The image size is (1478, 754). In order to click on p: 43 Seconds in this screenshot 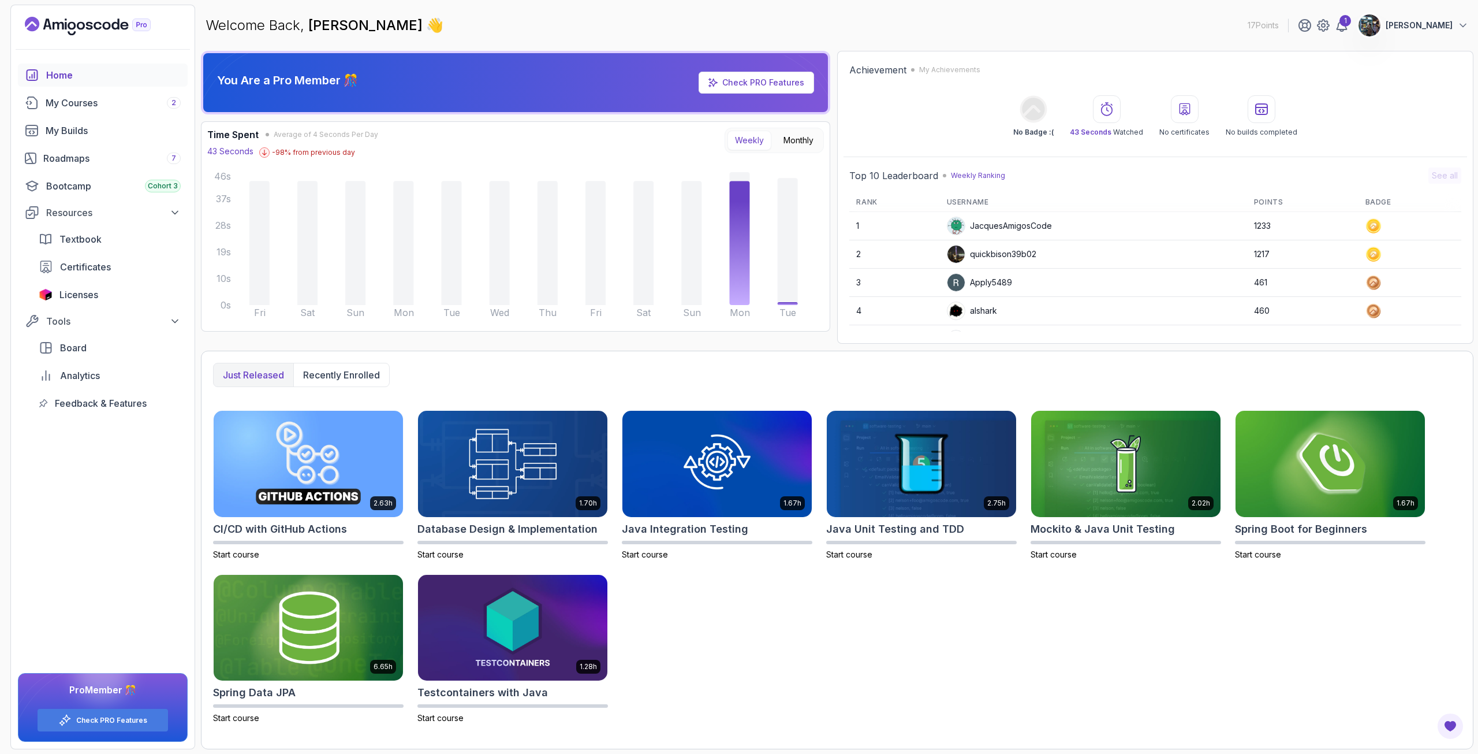, I will do `click(230, 151)`.